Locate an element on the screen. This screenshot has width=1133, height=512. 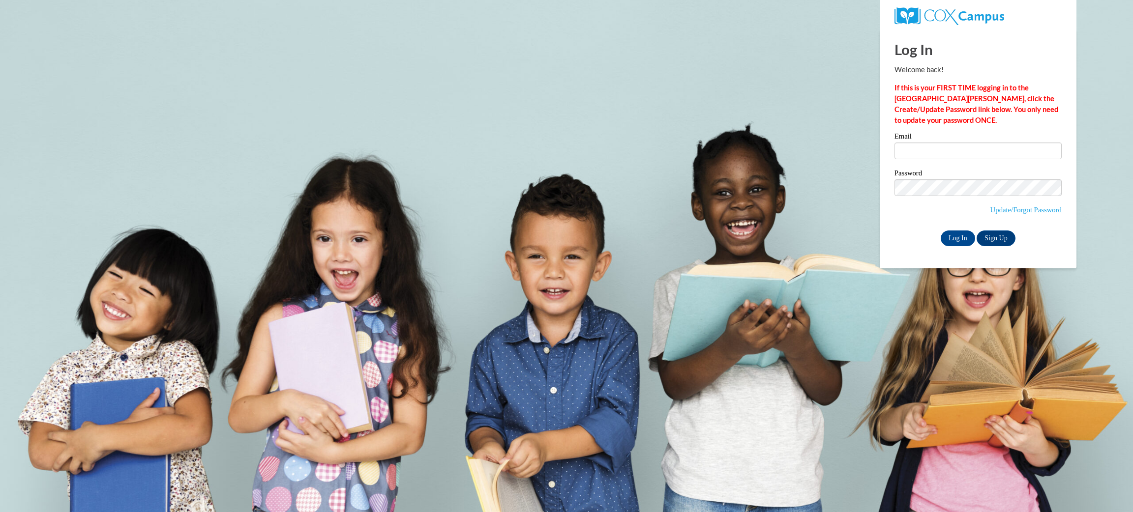
label: Email is located at coordinates (978, 138).